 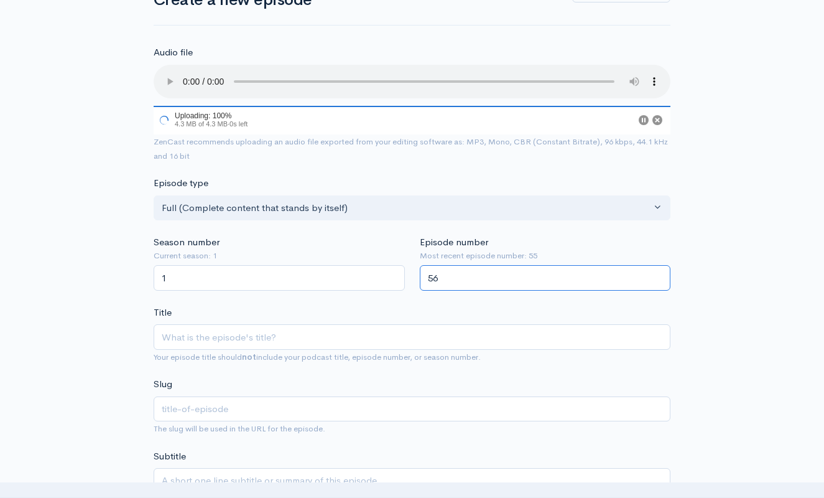 What do you see at coordinates (412, 336) in the screenshot?
I see `input: What is the episode's title?` at bounding box center [412, 336].